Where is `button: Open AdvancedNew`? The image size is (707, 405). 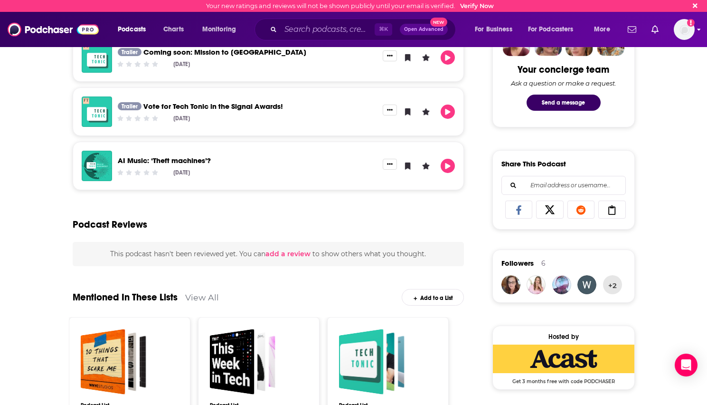
button: Open AdvancedNew is located at coordinates (424, 29).